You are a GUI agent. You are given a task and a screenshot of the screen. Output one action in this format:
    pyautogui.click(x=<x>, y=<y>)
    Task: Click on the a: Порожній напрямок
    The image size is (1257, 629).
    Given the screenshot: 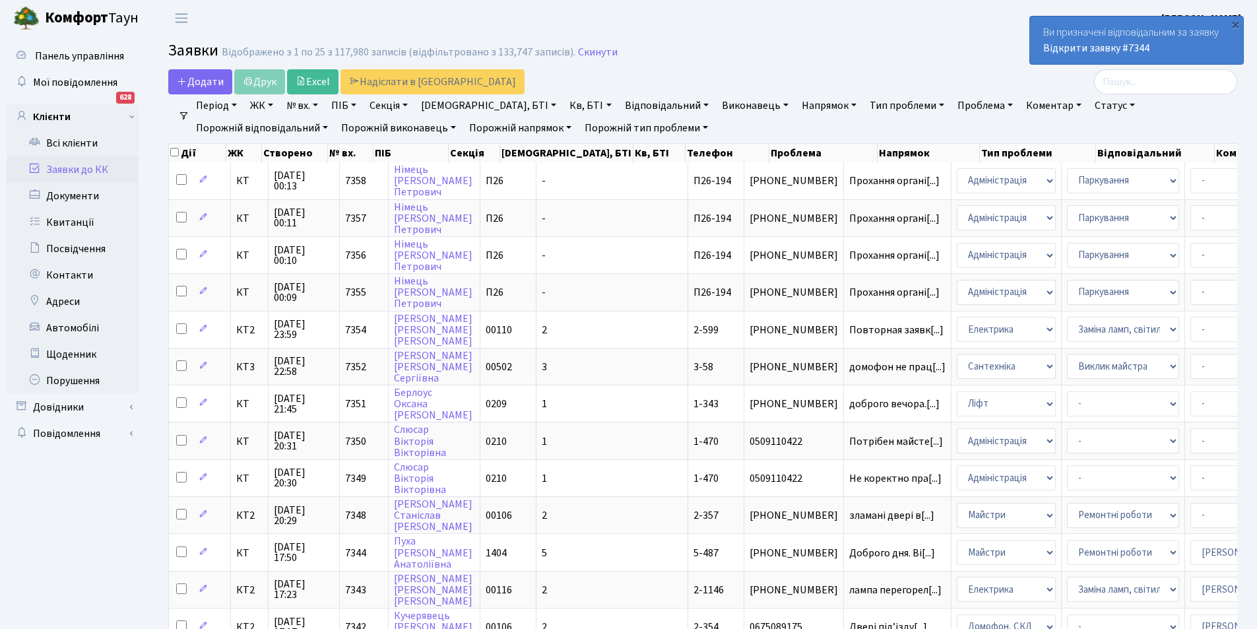 What is the action you would take?
    pyautogui.click(x=520, y=128)
    